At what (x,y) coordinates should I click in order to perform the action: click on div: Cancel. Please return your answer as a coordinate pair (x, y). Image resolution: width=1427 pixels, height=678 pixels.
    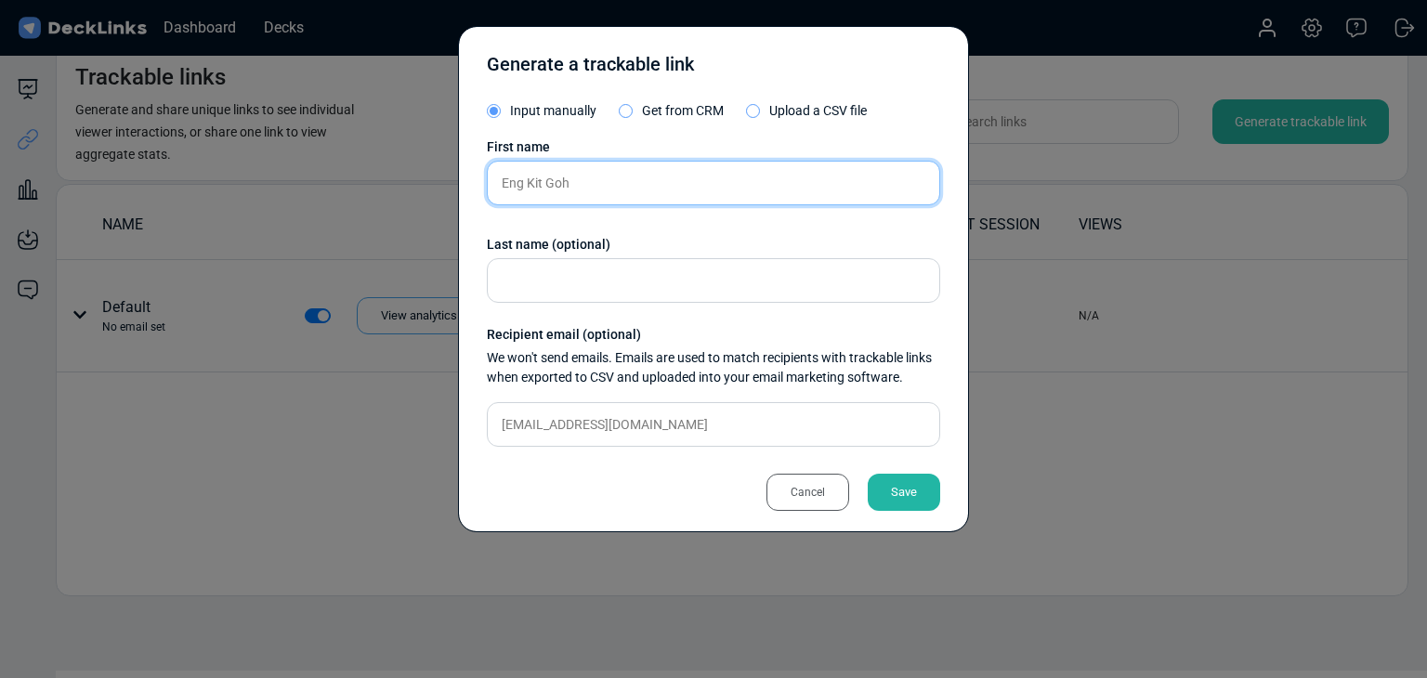
    Looking at the image, I should click on (807, 492).